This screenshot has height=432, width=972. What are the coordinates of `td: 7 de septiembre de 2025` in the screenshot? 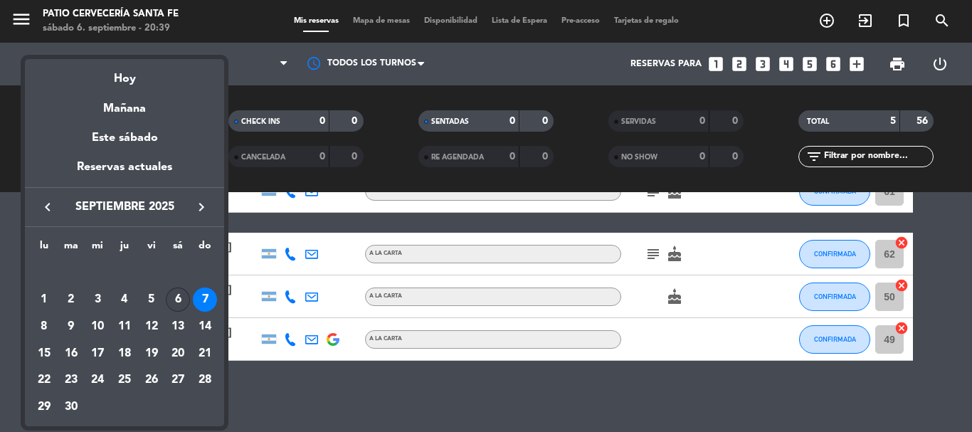 It's located at (205, 300).